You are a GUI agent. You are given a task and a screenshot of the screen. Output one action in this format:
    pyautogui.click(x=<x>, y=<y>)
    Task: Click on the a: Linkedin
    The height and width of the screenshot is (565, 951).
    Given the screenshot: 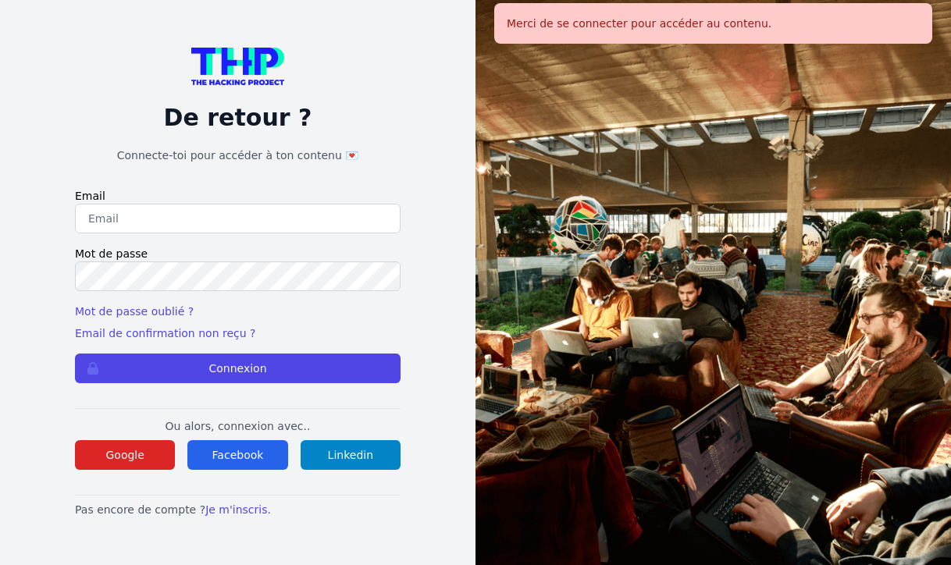 What is the action you would take?
    pyautogui.click(x=351, y=455)
    